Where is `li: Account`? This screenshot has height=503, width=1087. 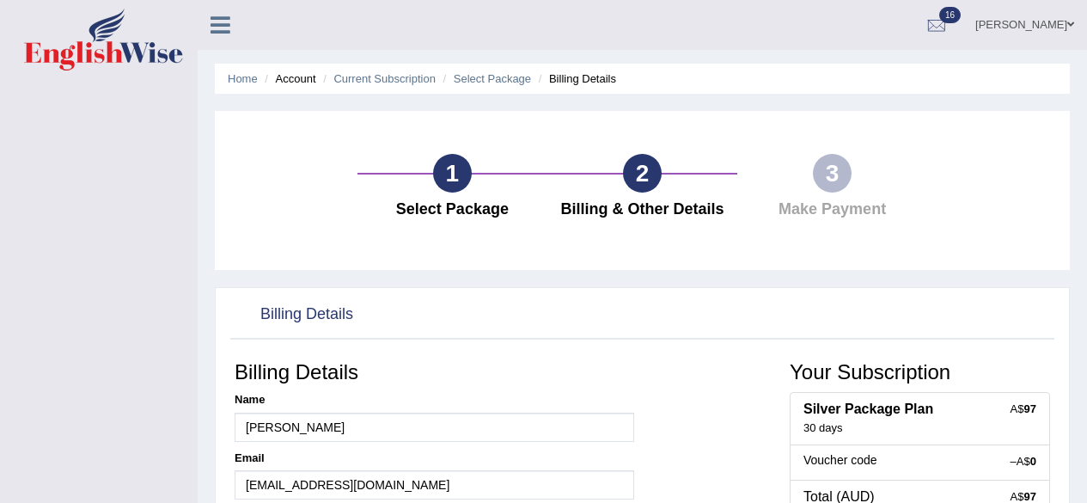
li: Account is located at coordinates (288, 78).